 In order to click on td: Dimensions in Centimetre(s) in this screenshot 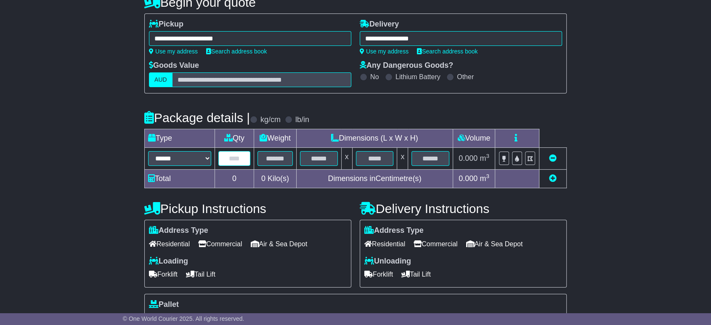, I will do `click(375, 179)`.